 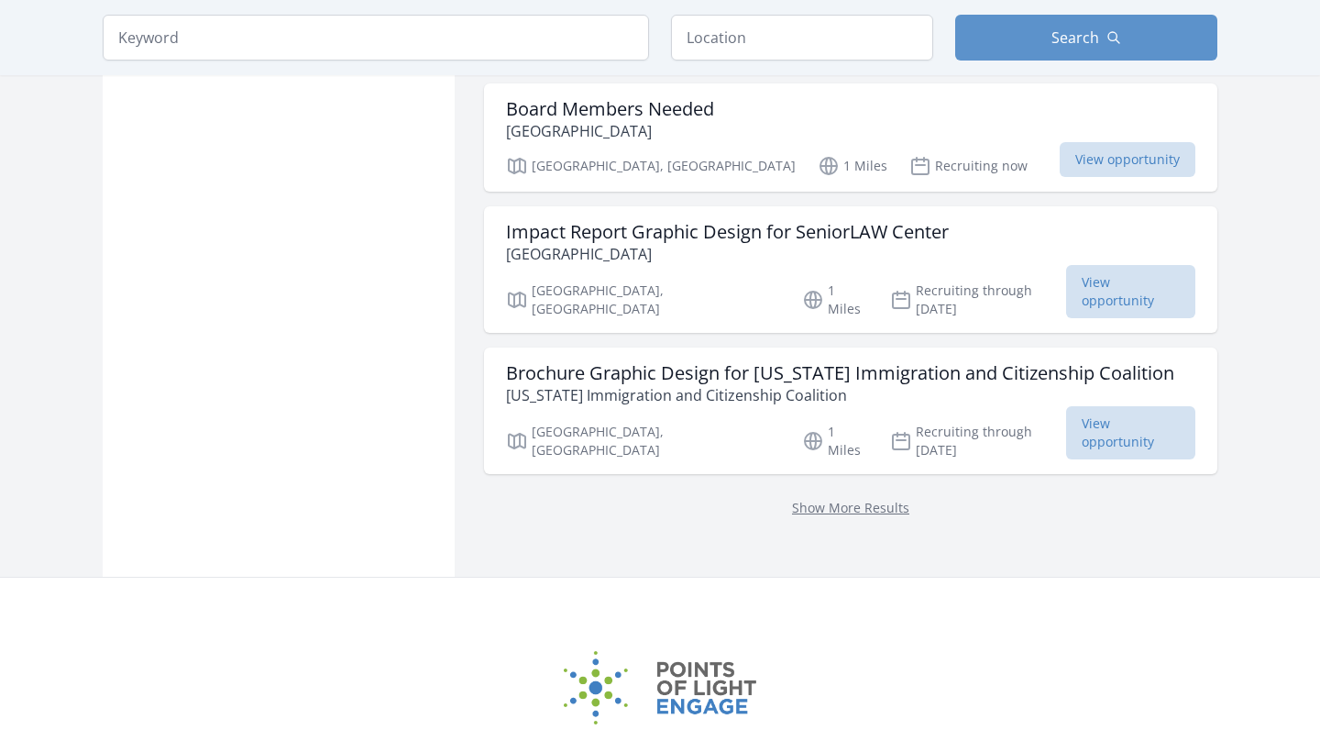 What do you see at coordinates (851, 507) in the screenshot?
I see `a: Show More Results` at bounding box center [851, 507].